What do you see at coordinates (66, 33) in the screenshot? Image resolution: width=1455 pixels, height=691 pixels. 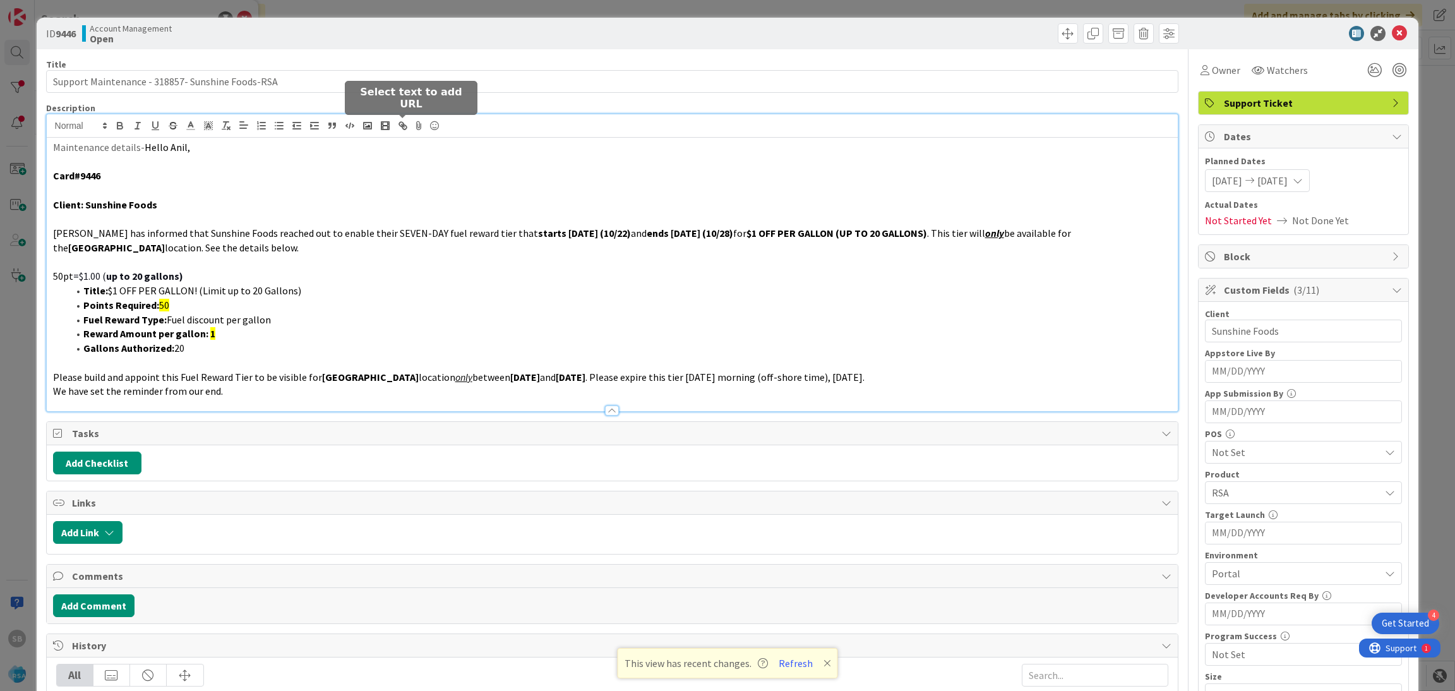 I see `b: 9446` at bounding box center [66, 33].